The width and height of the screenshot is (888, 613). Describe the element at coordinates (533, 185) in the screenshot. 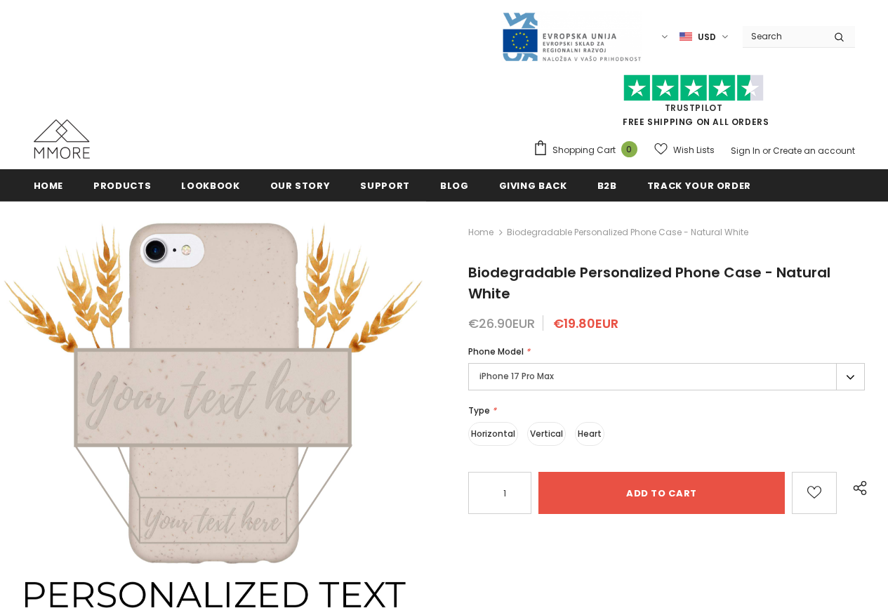

I see `a: Giving back` at that location.